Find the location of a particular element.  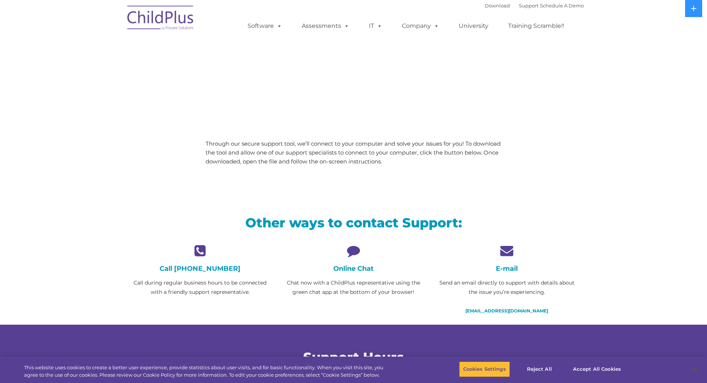

button: Reject All is located at coordinates (539, 369).